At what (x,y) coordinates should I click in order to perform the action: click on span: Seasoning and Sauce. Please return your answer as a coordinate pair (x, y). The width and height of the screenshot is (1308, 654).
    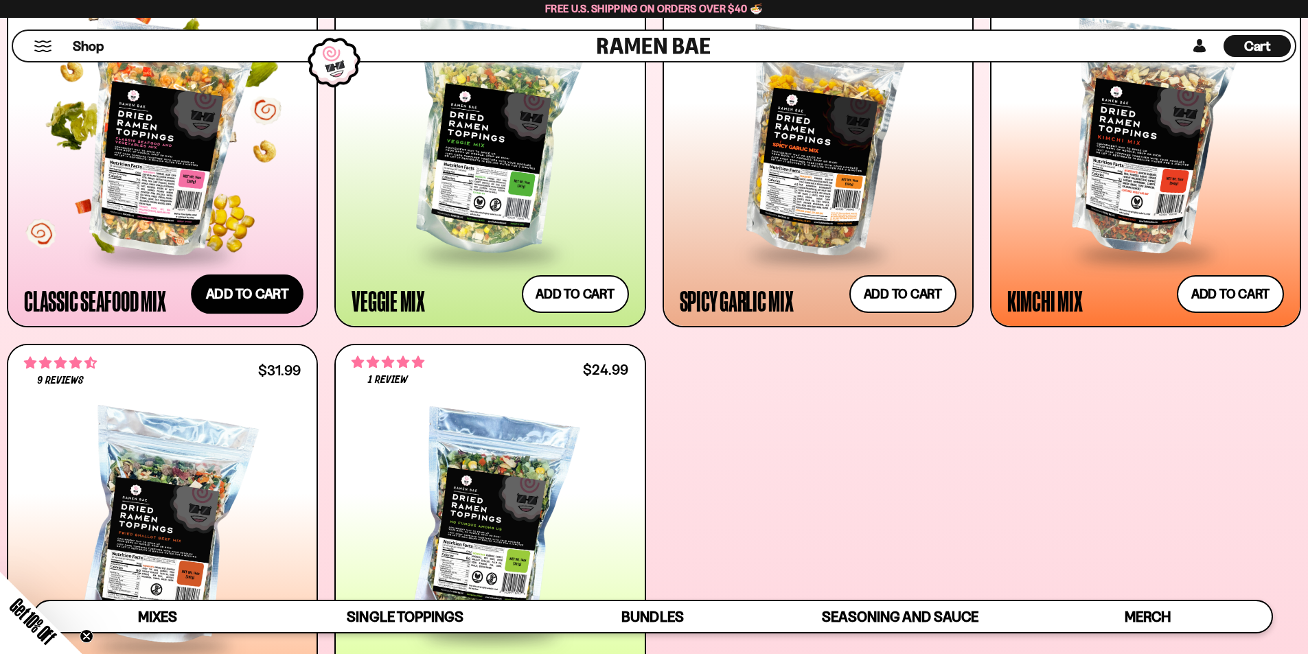
    Looking at the image, I should click on (899, 617).